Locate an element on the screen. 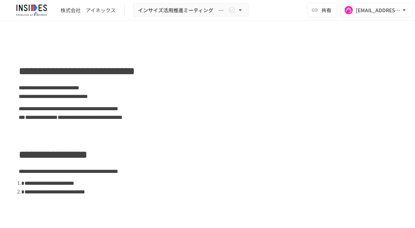 The height and width of the screenshot is (228, 415). button: インサイズ活用推進ミーティング ～1回目～ is located at coordinates (191, 10).